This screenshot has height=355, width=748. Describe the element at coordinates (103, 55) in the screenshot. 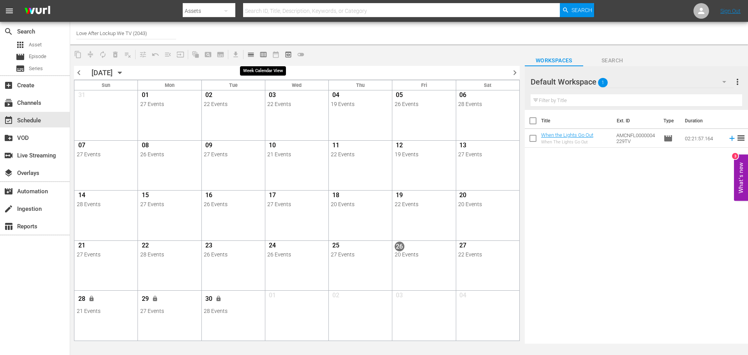

I see `span: Loop Content` at that location.